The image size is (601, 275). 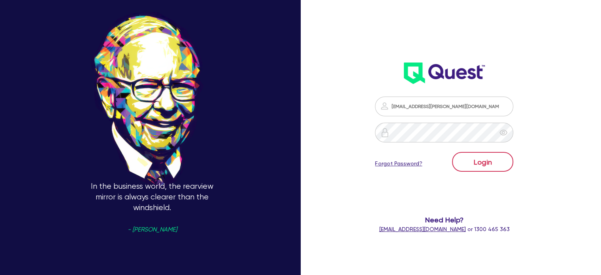 What do you see at coordinates (504, 132) in the screenshot?
I see `span: eye` at bounding box center [504, 132].